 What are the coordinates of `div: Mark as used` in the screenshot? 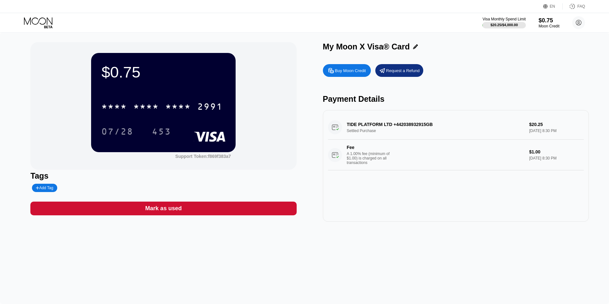 It's located at (163, 209).